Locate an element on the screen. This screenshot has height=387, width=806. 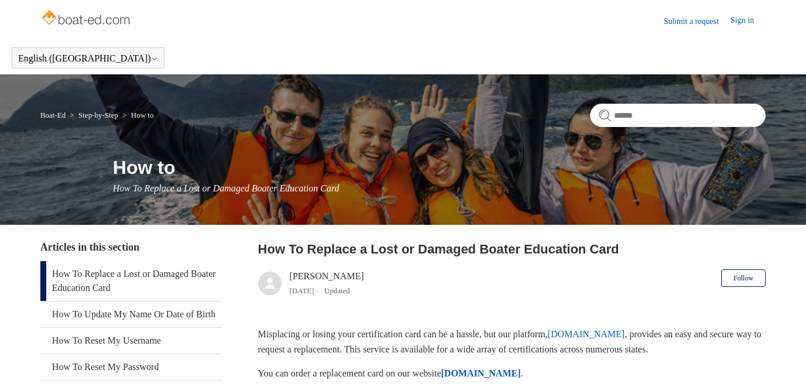
a: Step-by-Step is located at coordinates (98, 115).